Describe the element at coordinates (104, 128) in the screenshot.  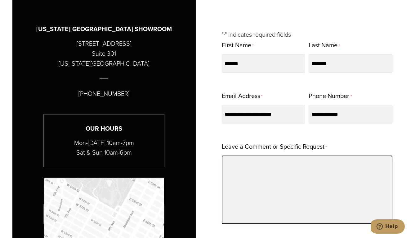
I see `h3: Our Hours` at that location.